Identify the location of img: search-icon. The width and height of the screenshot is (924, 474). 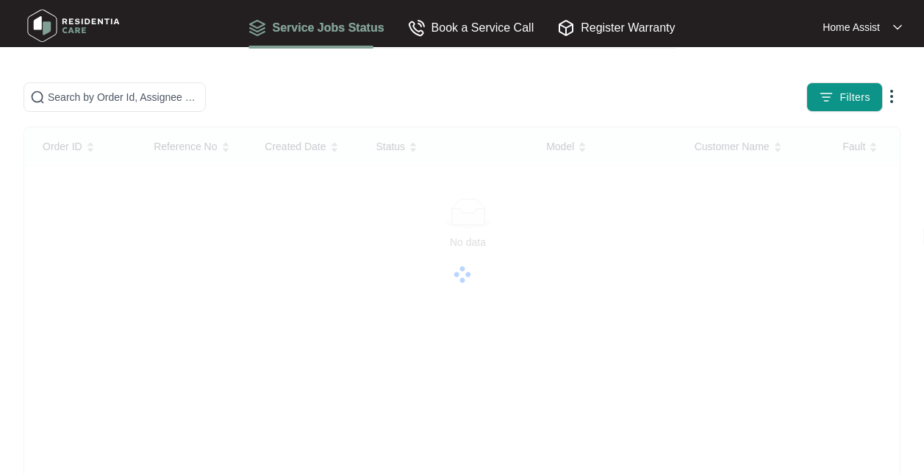
(38, 97).